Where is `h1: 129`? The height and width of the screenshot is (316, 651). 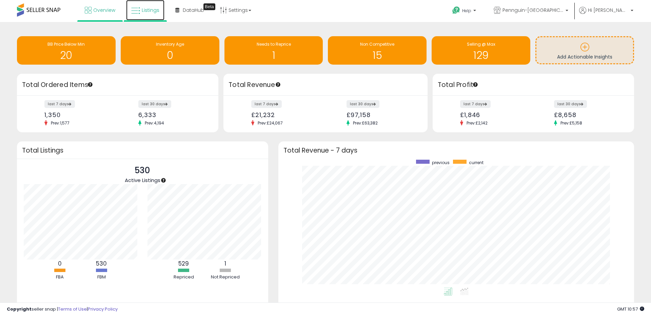
h1: 129 is located at coordinates (480, 55).